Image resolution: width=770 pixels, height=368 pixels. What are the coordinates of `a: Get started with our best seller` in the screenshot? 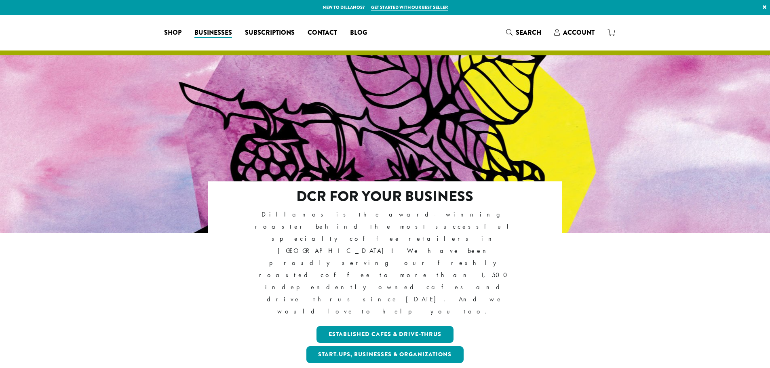 It's located at (409, 7).